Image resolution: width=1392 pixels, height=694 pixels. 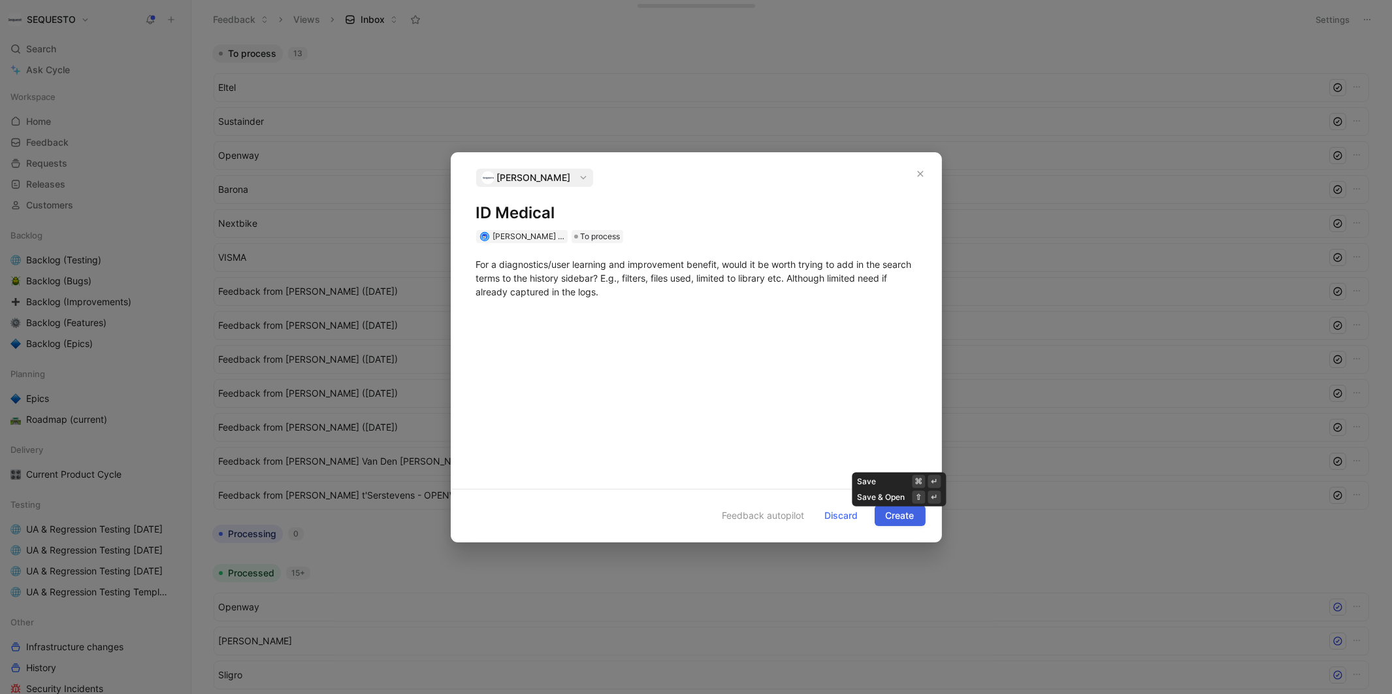 I want to click on button: Discard, so click(x=841, y=515).